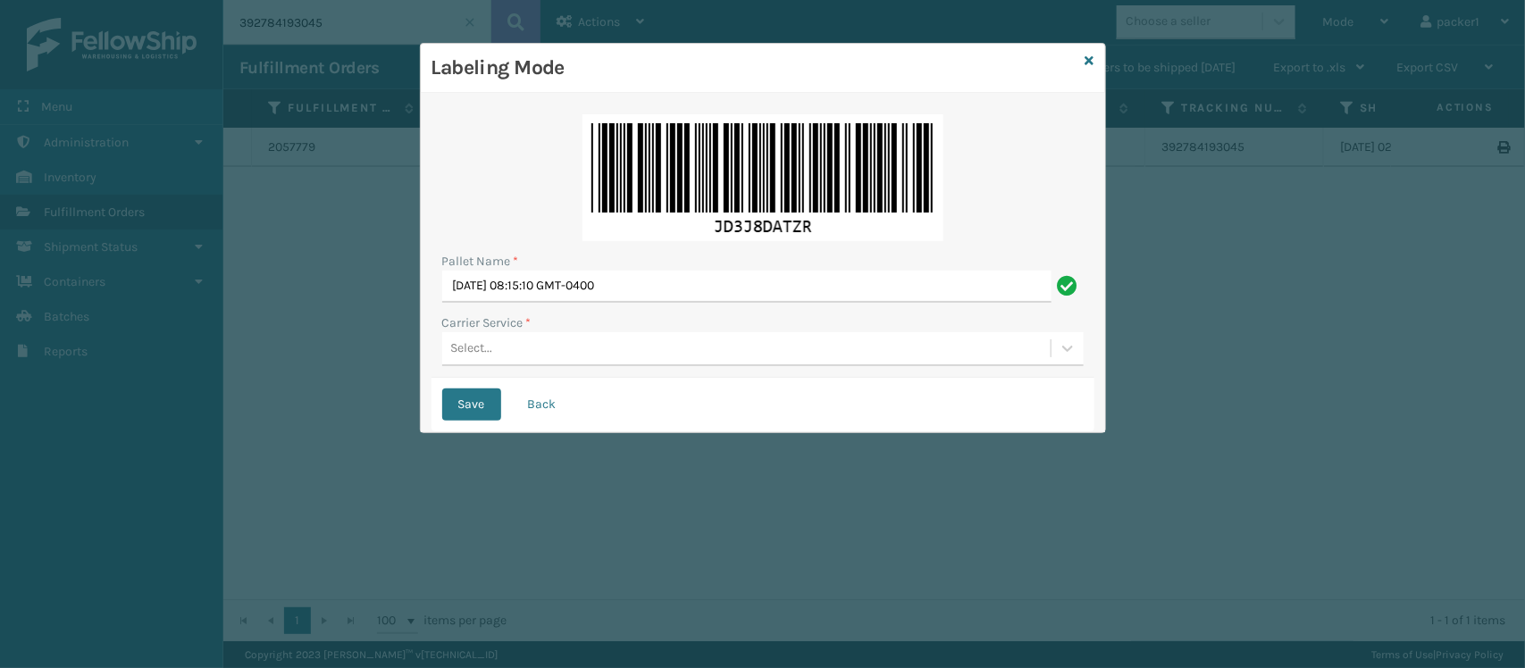 The width and height of the screenshot is (1525, 668). What do you see at coordinates (755, 68) in the screenshot?
I see `h3: Labeling Mode` at bounding box center [755, 68].